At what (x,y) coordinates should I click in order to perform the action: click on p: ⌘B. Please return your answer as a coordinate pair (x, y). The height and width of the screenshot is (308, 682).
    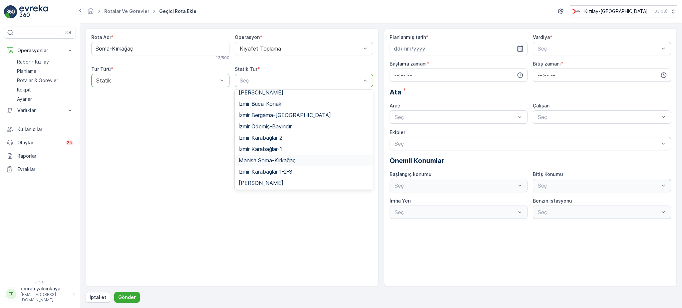
    Looking at the image, I should click on (68, 33).